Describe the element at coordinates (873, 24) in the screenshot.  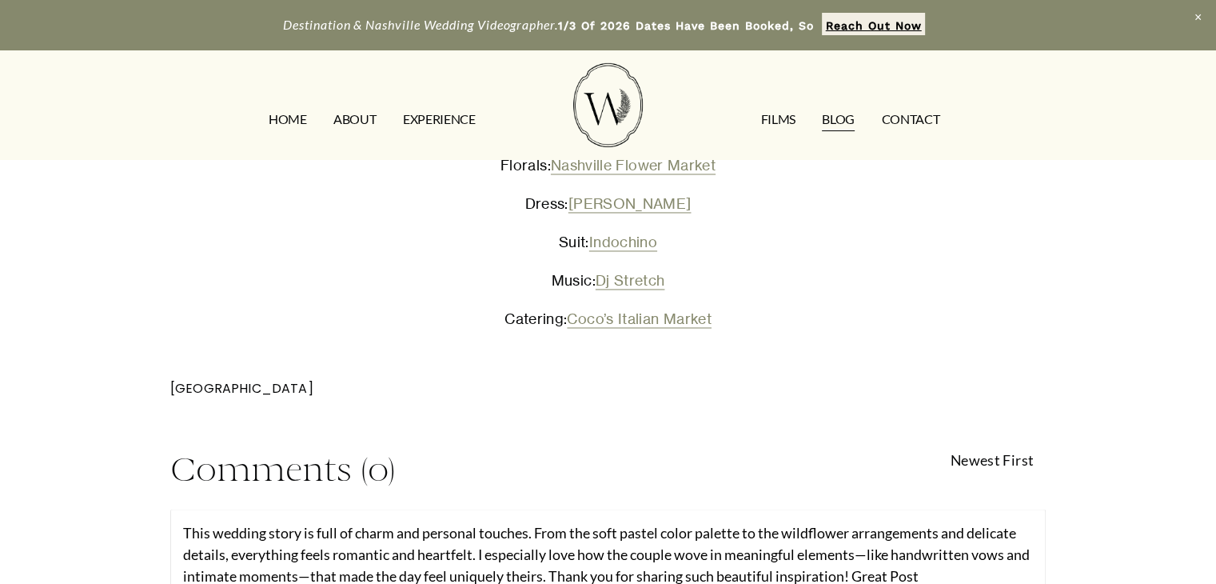
I see `a: Reach Out Now` at that location.